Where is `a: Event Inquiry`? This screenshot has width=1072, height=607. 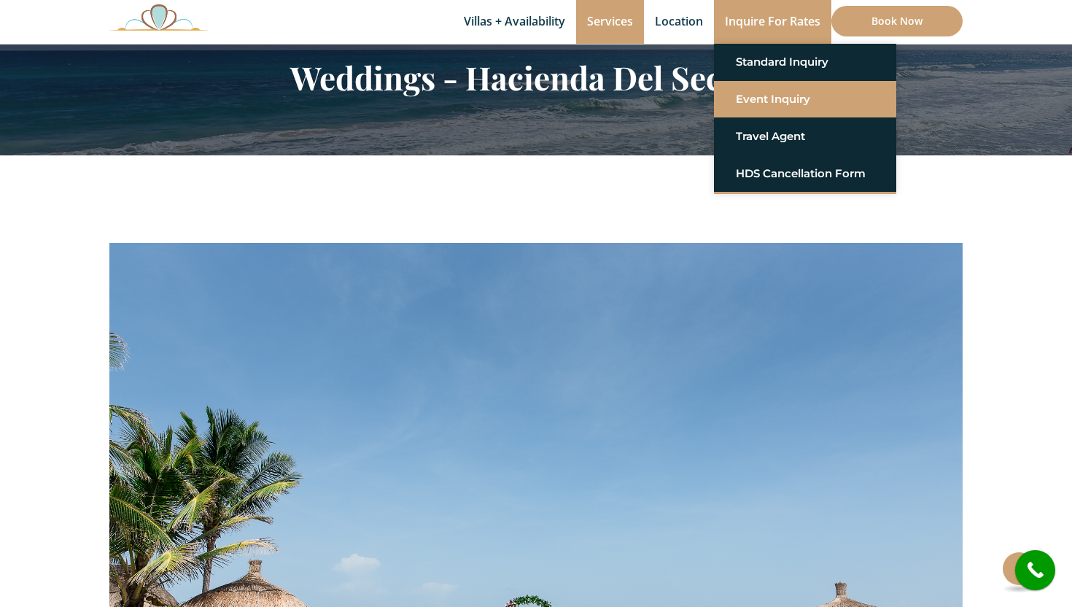 a: Event Inquiry is located at coordinates (805, 99).